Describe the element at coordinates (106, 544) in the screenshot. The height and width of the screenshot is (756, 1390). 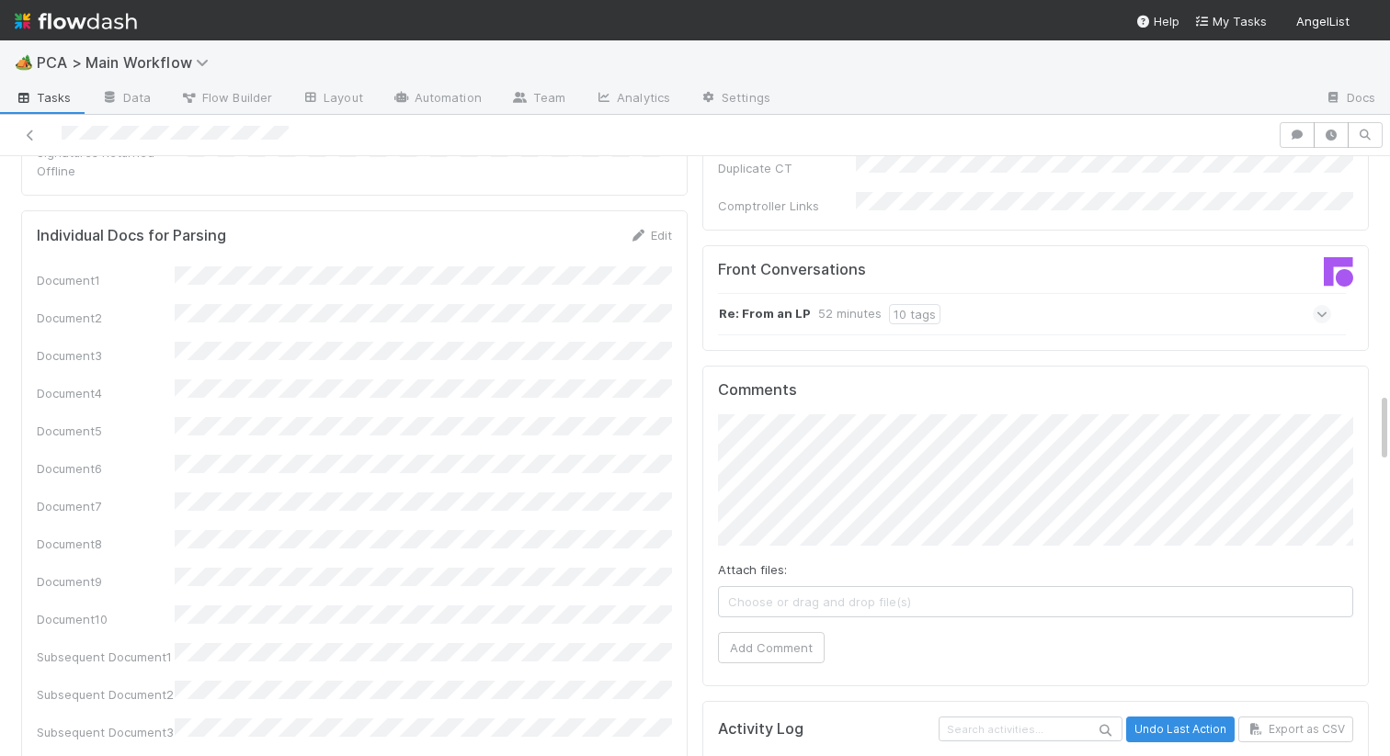
I see `div: Document8` at that location.